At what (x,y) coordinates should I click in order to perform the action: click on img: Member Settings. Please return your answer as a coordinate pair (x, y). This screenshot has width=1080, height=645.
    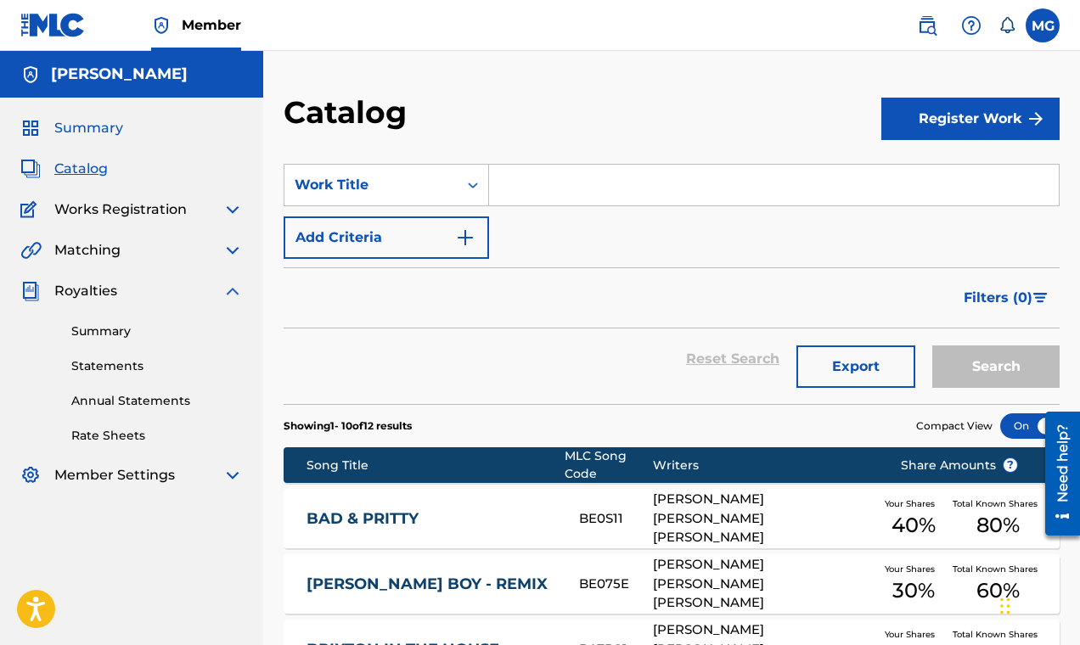
    Looking at the image, I should click on (31, 476).